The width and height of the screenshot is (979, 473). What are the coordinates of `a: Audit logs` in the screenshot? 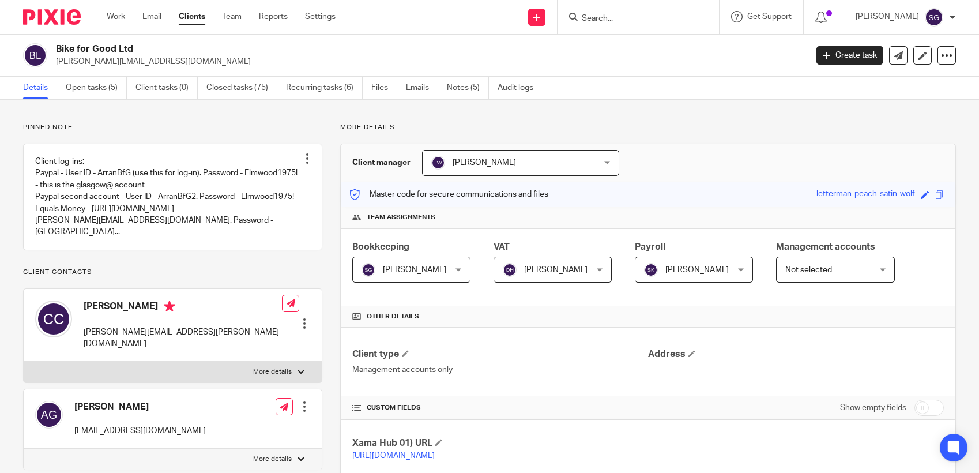 It's located at (519, 88).